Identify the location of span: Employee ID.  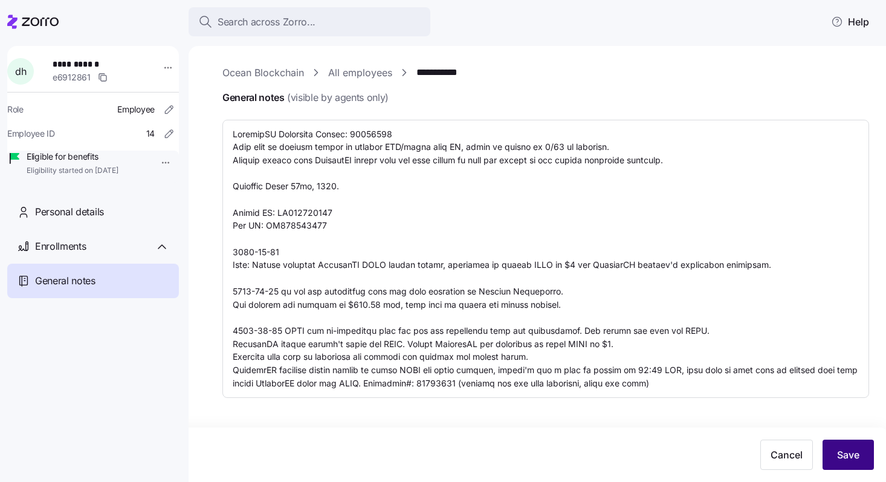
(31, 134).